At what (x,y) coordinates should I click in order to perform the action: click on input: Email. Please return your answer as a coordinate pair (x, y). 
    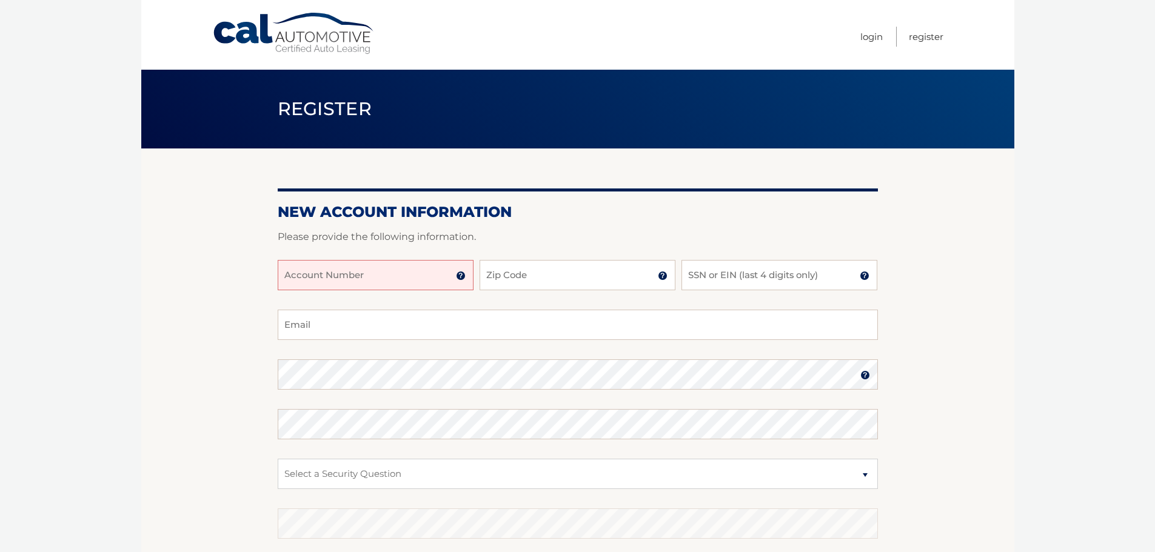
    Looking at the image, I should click on (578, 325).